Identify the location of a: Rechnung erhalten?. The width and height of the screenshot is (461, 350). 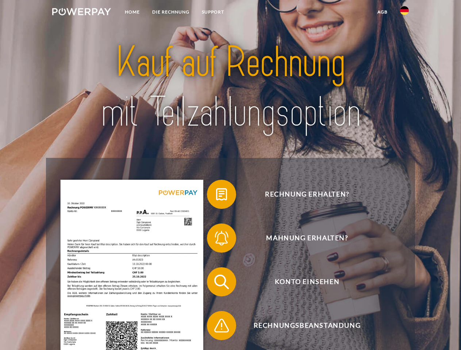
(302, 194).